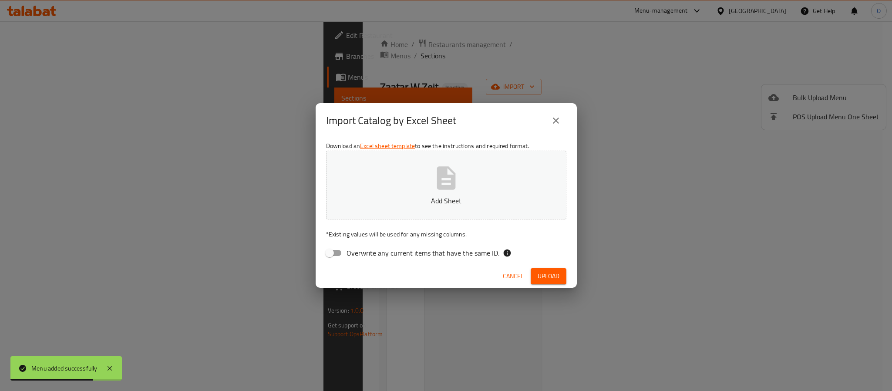  Describe the element at coordinates (549, 276) in the screenshot. I see `button: Upload` at that location.